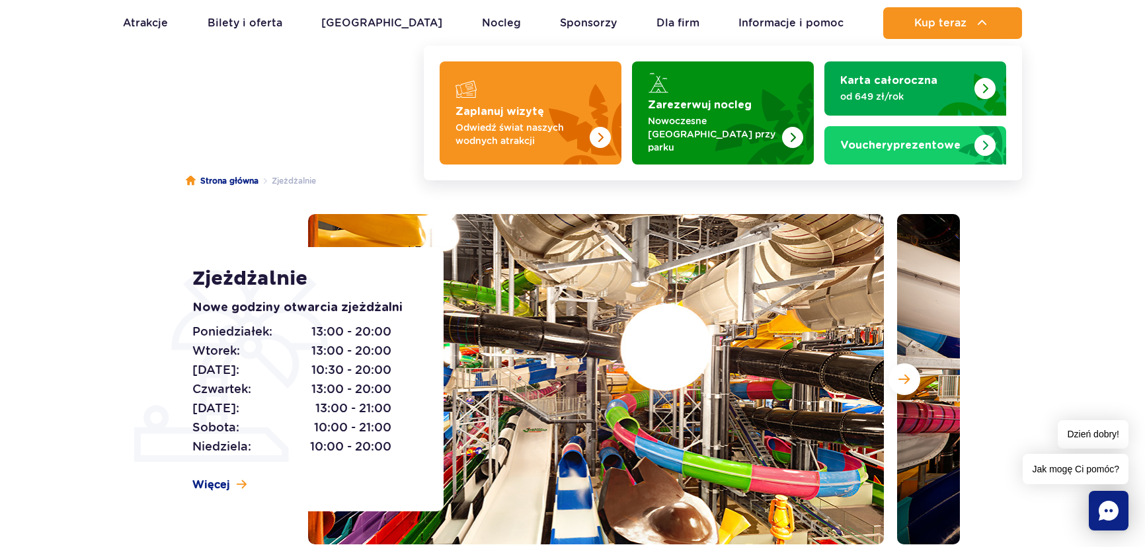 This screenshot has height=547, width=1145. What do you see at coordinates (904, 97) in the screenshot?
I see `p: od 649 zł/rok` at bounding box center [904, 97].